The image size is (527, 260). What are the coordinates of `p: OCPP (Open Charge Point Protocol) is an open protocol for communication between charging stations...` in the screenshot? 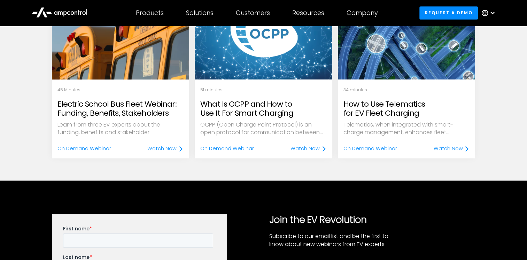 It's located at (263, 129).